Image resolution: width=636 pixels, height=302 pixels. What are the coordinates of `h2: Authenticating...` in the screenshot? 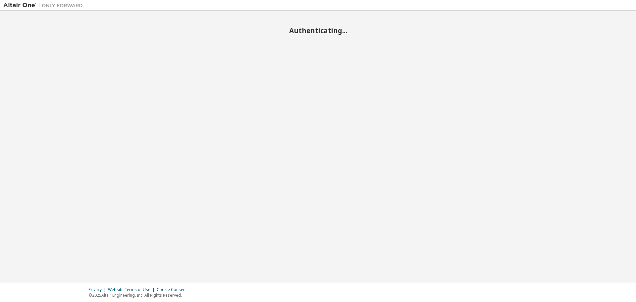 It's located at (318, 30).